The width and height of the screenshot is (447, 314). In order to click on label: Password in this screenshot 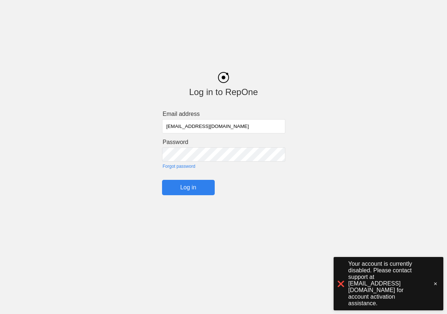, I will do `click(224, 142)`.